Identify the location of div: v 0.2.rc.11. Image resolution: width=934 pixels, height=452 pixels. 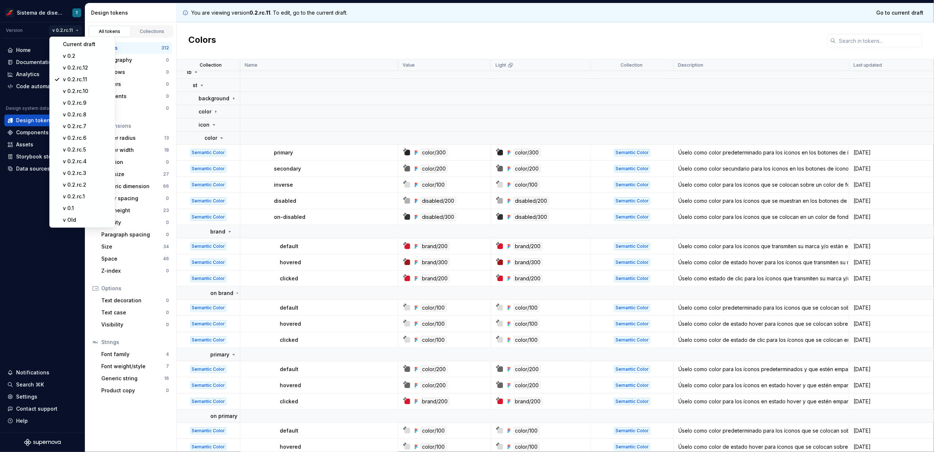
(87, 79).